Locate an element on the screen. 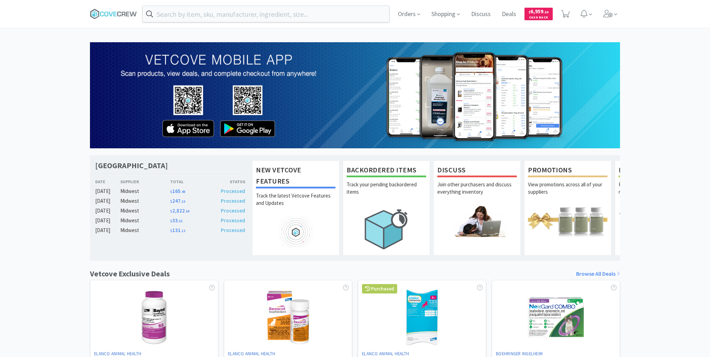 The height and width of the screenshot is (357, 710). h1: Backordered Items is located at coordinates (386, 170).